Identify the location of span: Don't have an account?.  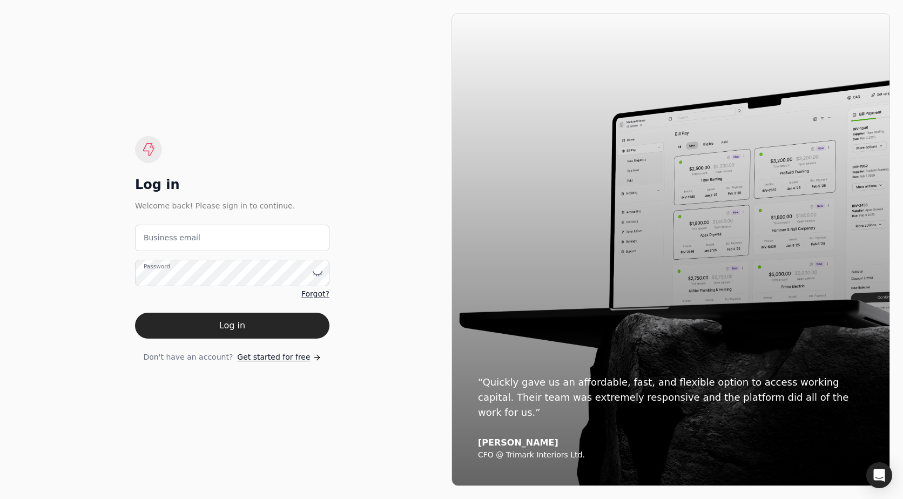
(188, 357).